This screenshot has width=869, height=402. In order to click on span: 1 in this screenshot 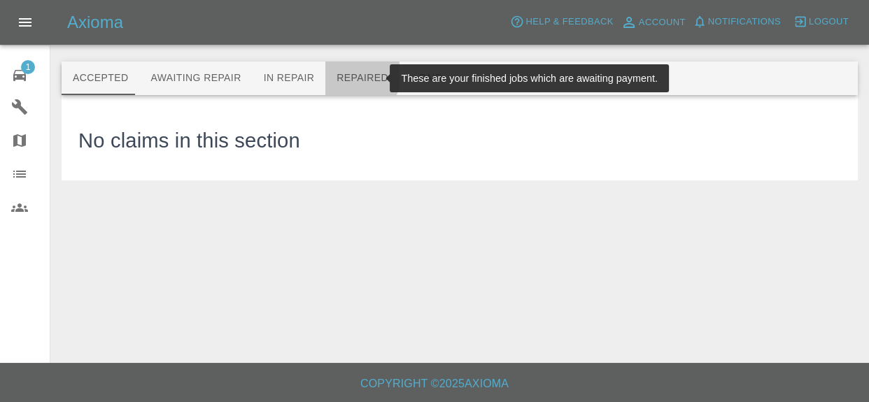, I will do `click(28, 67)`.